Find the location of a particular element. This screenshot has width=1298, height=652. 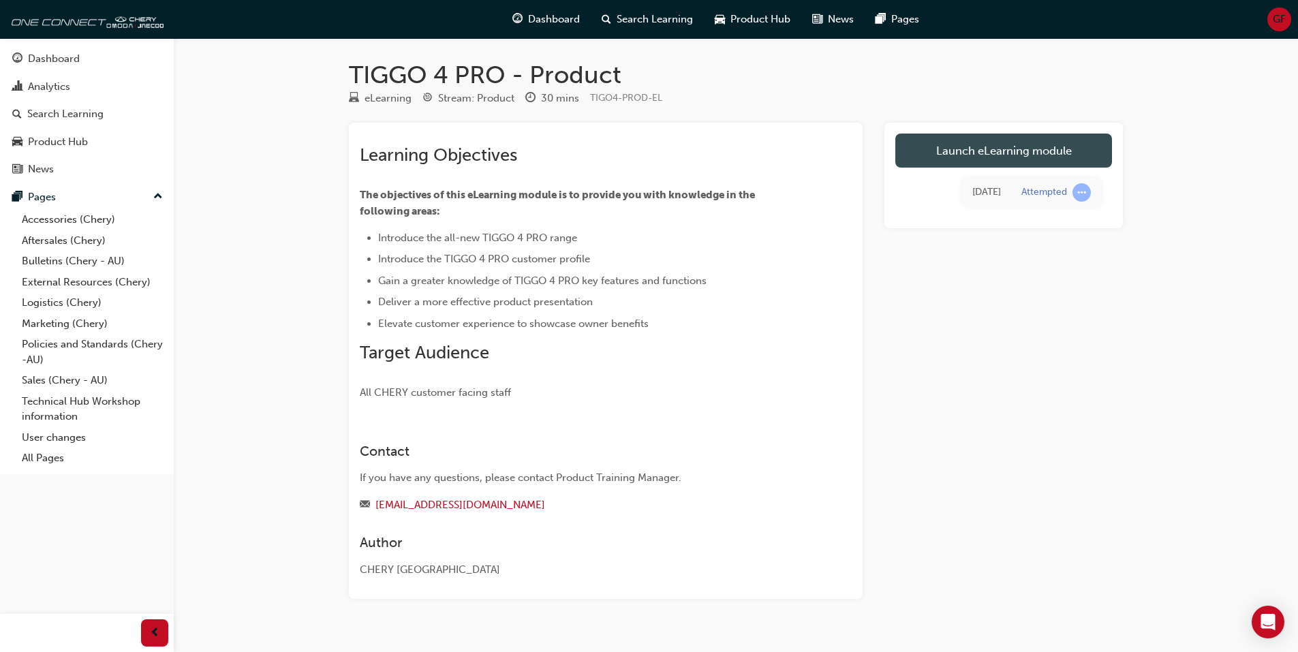

span: All CHERY customer facing staff is located at coordinates (435, 392).